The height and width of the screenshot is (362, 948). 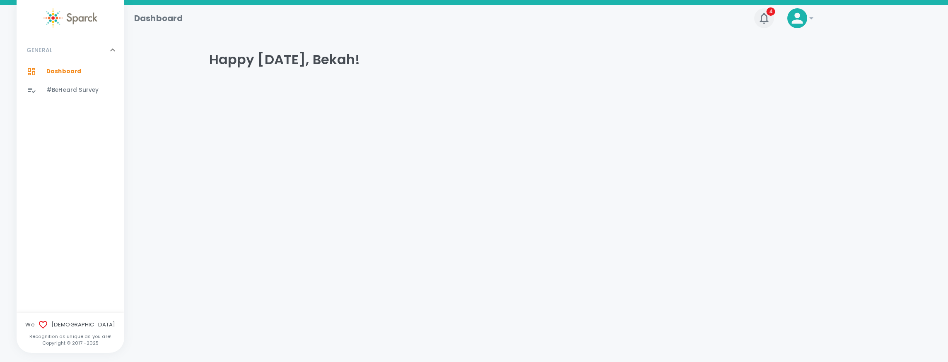 I want to click on a: Sparck logo, so click(x=70, y=18).